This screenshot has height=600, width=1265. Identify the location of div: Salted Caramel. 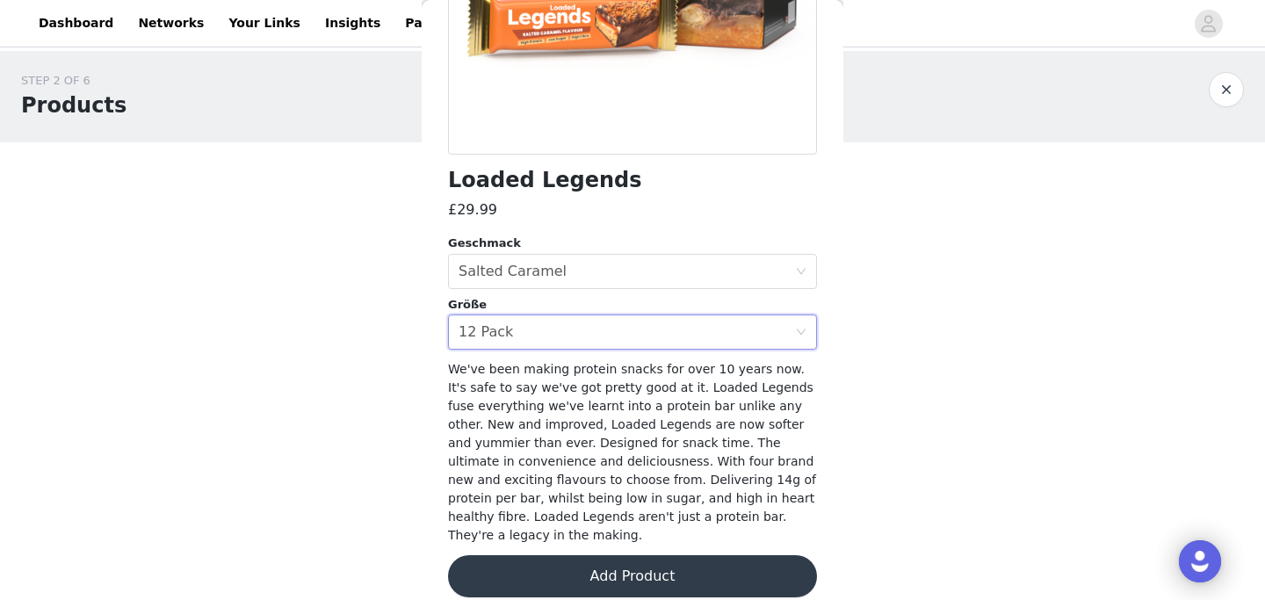
(512, 271).